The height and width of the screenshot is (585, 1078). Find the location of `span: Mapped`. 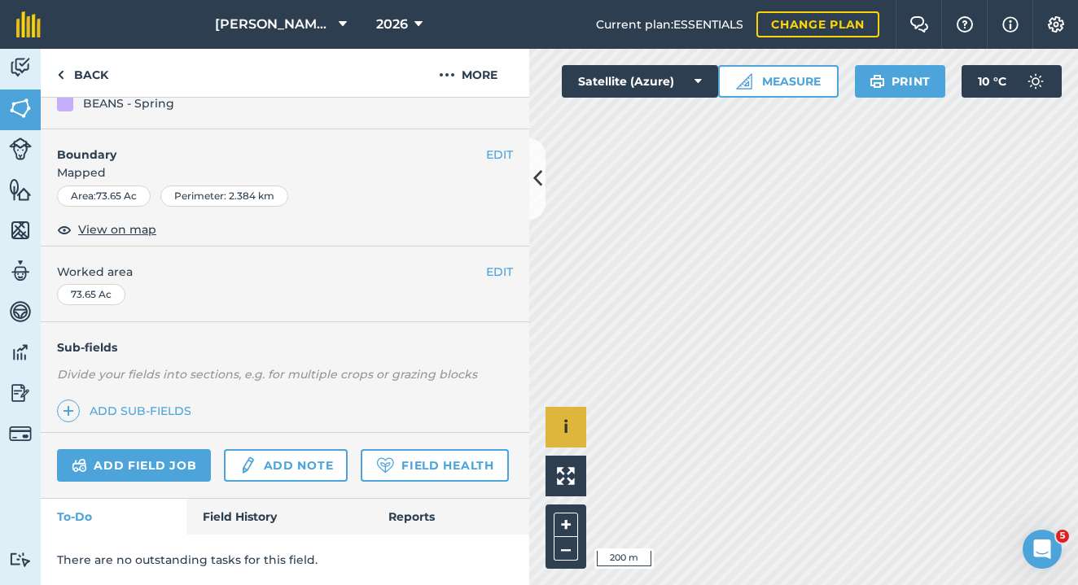

span: Mapped is located at coordinates (285, 173).